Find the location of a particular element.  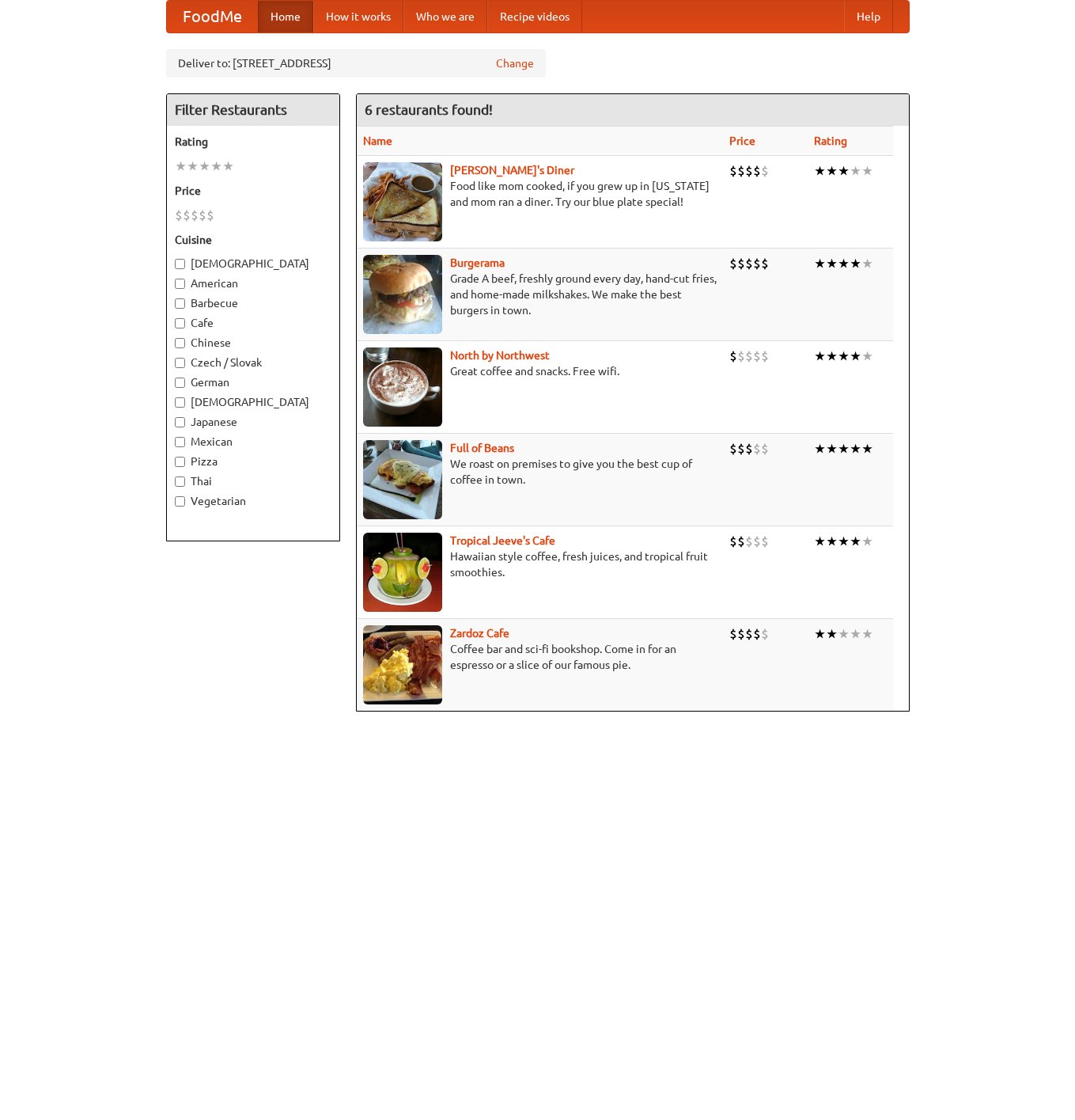

p: We roast on premises to give you the best cup of coffee in town. is located at coordinates (540, 472).